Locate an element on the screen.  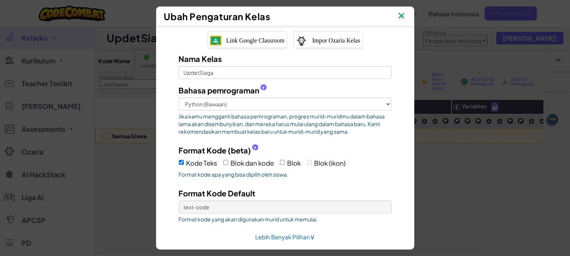
span: Bahasa pemrograman is located at coordinates (219, 90).